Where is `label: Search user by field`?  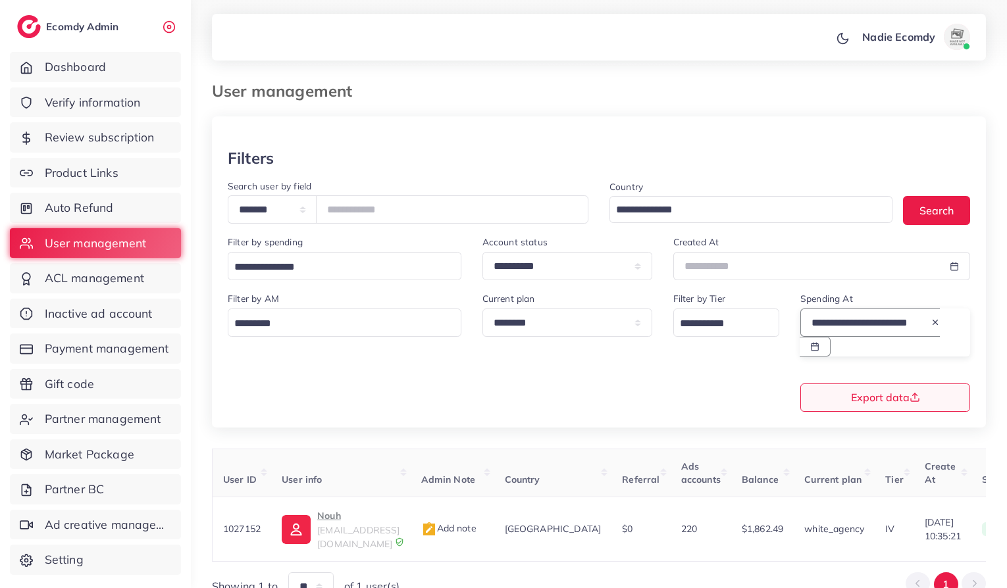 label: Search user by field is located at coordinates (269, 186).